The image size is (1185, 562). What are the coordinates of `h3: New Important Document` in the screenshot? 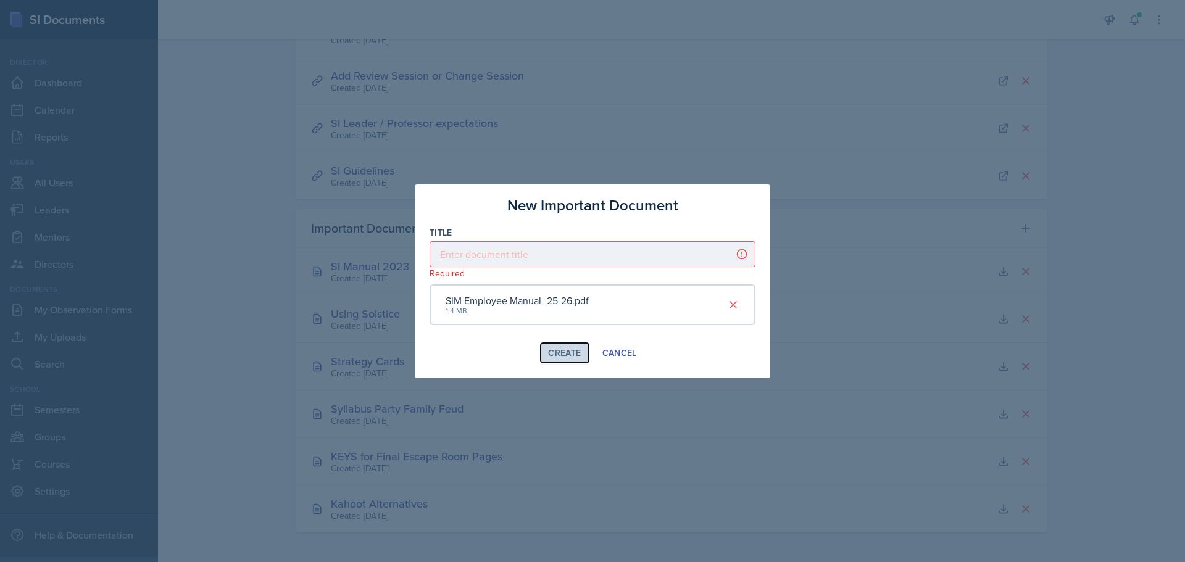 It's located at (593, 206).